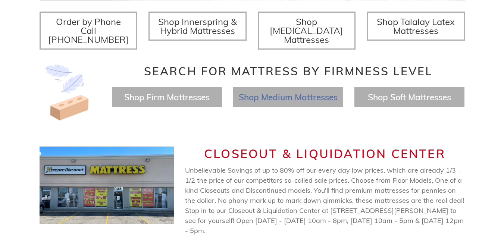  Describe the element at coordinates (67, 92) in the screenshot. I see `img: Image-of-brick- and-feather-representing-firm-and-soft-feel` at that location.